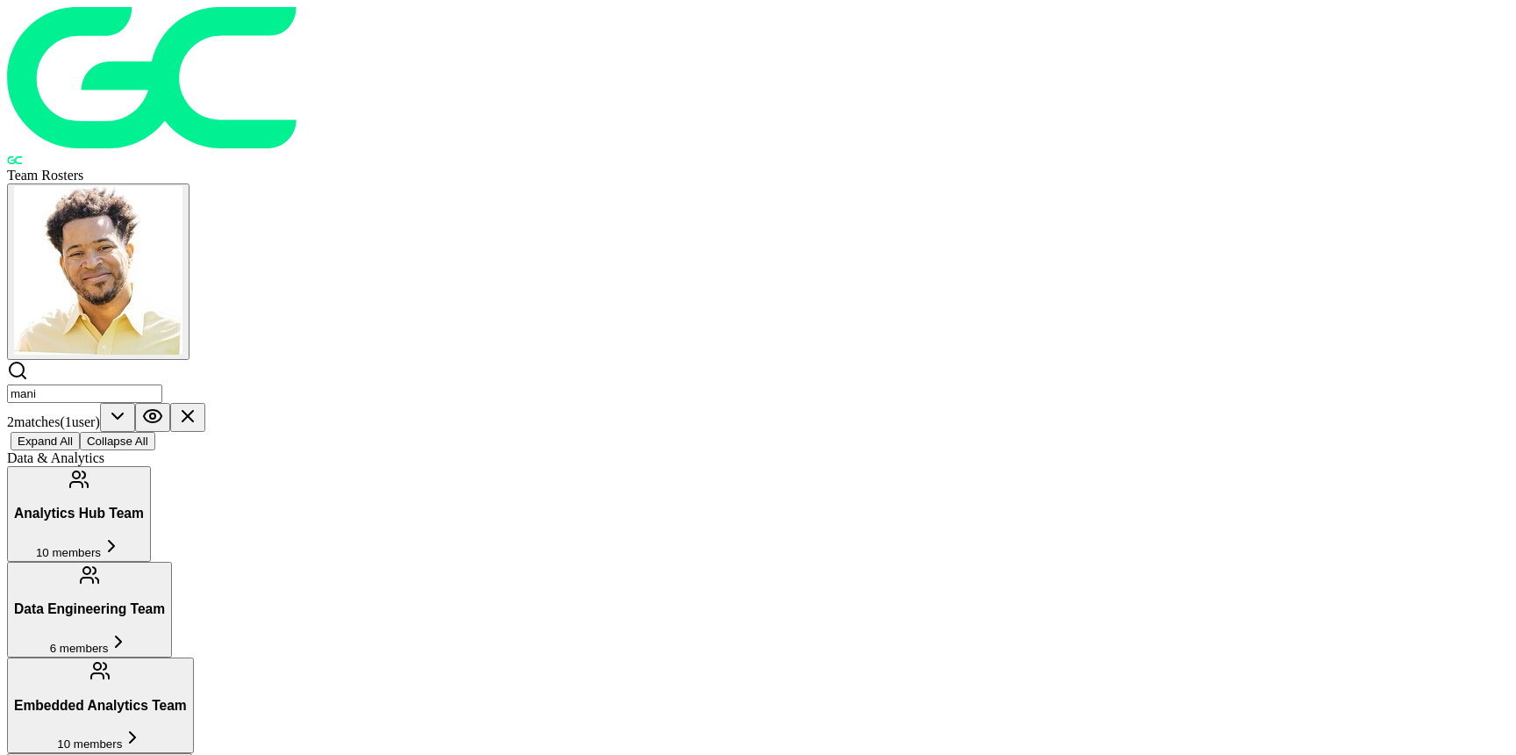  Describe the element at coordinates (84, 393) in the screenshot. I see `input: Search by name, team, specialty, or title...` at that location.